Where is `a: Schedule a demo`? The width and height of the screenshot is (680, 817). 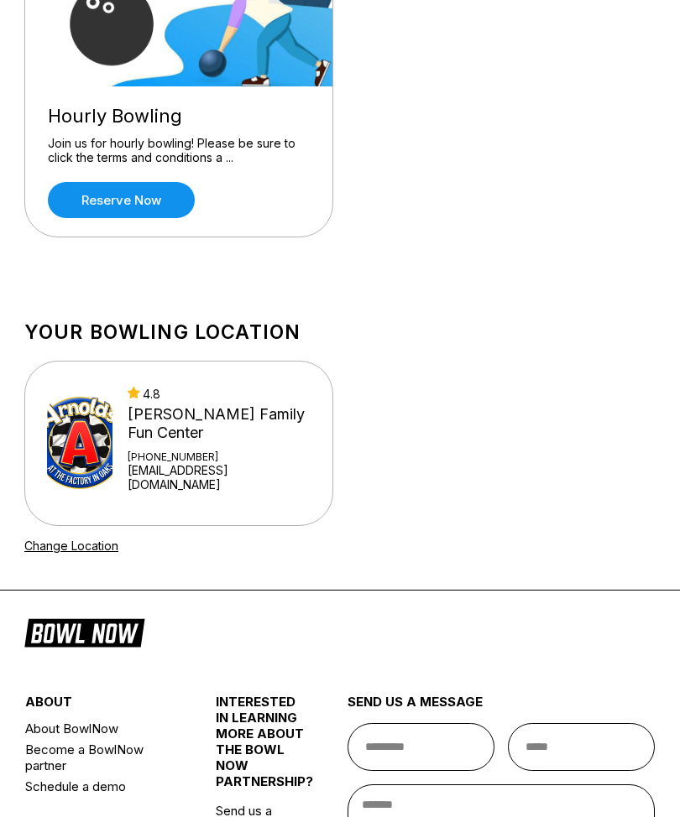
a: Schedule a demo is located at coordinates (102, 786).